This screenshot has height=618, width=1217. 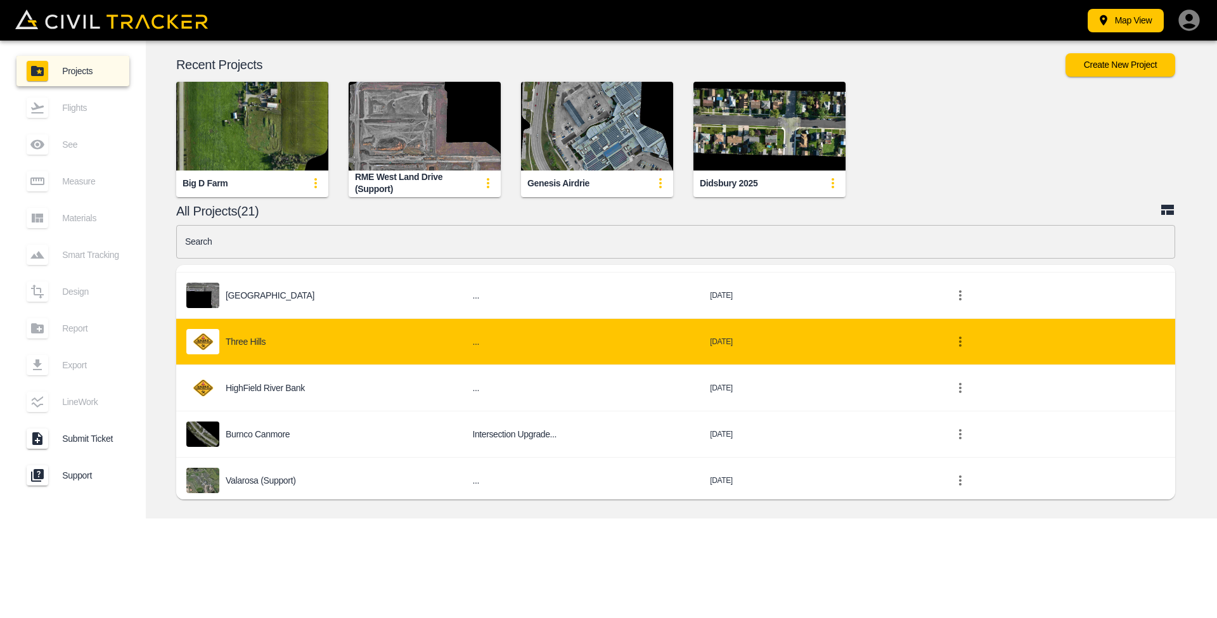 I want to click on span: Support, so click(x=91, y=475).